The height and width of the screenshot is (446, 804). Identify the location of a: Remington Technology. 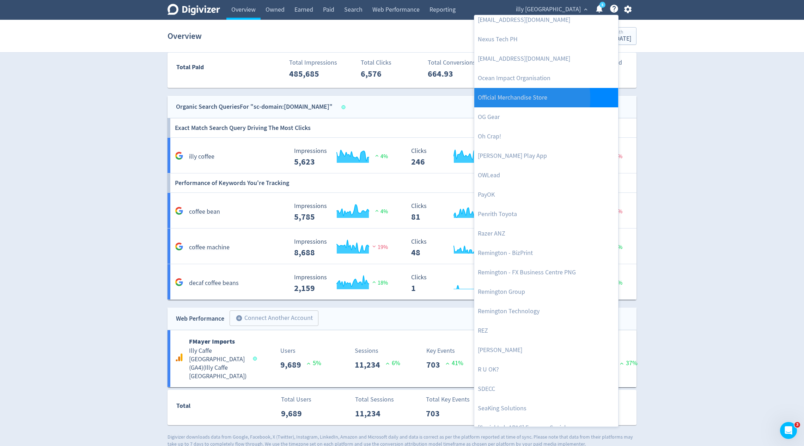
(546, 311).